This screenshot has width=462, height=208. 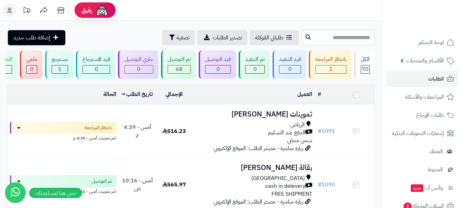 I want to click on span: إضافة طلب جديد, so click(x=32, y=38).